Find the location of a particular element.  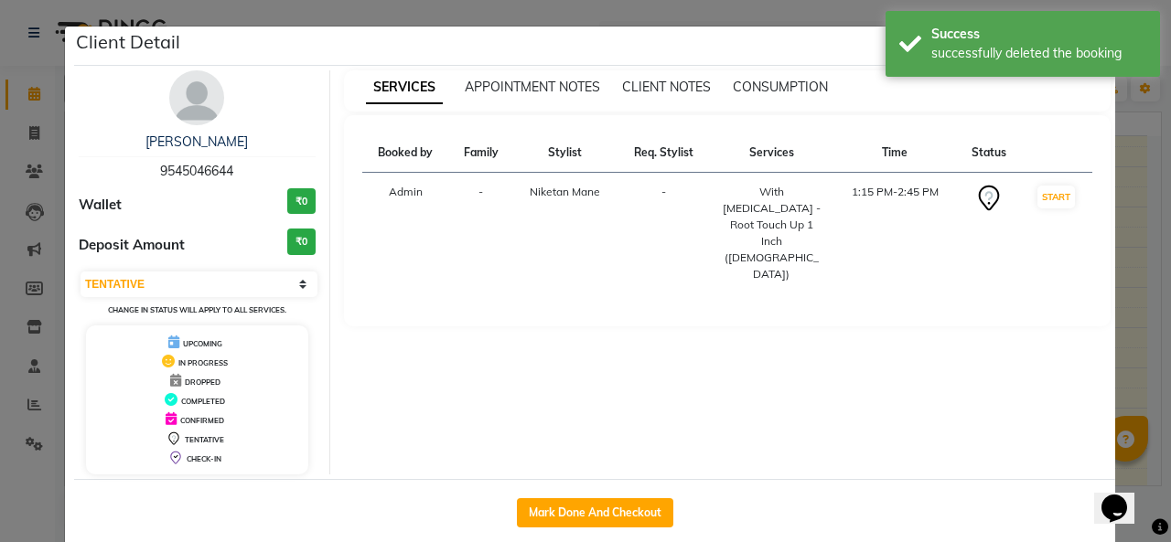

div: Success is located at coordinates (1038, 34).